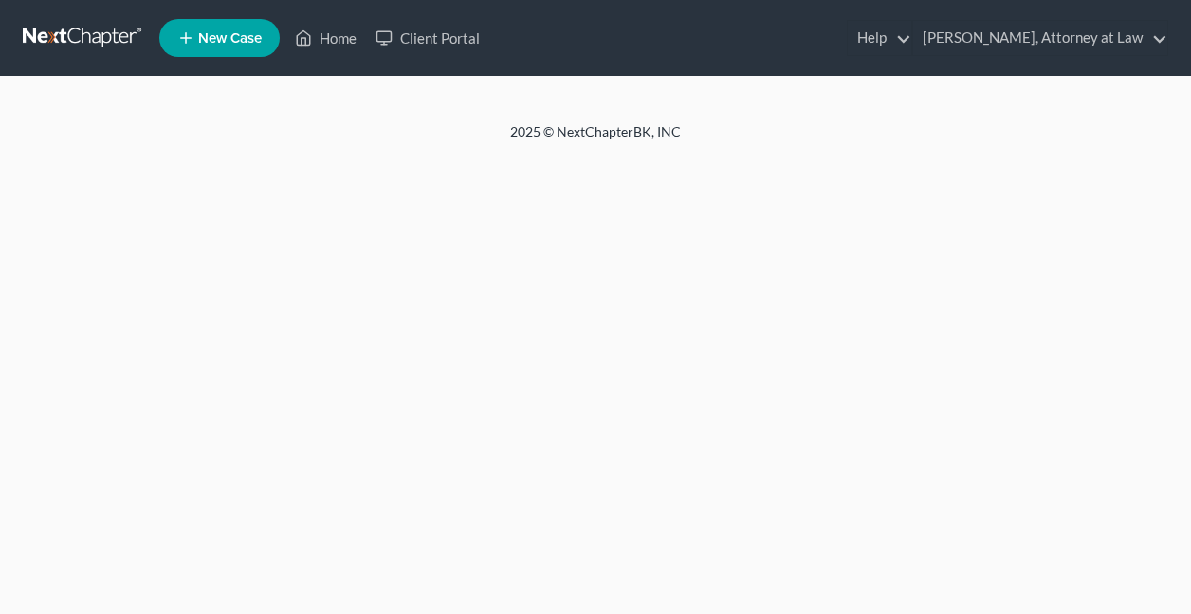 The image size is (1191, 614). Describe the element at coordinates (428, 38) in the screenshot. I see `a: Client Portal` at that location.